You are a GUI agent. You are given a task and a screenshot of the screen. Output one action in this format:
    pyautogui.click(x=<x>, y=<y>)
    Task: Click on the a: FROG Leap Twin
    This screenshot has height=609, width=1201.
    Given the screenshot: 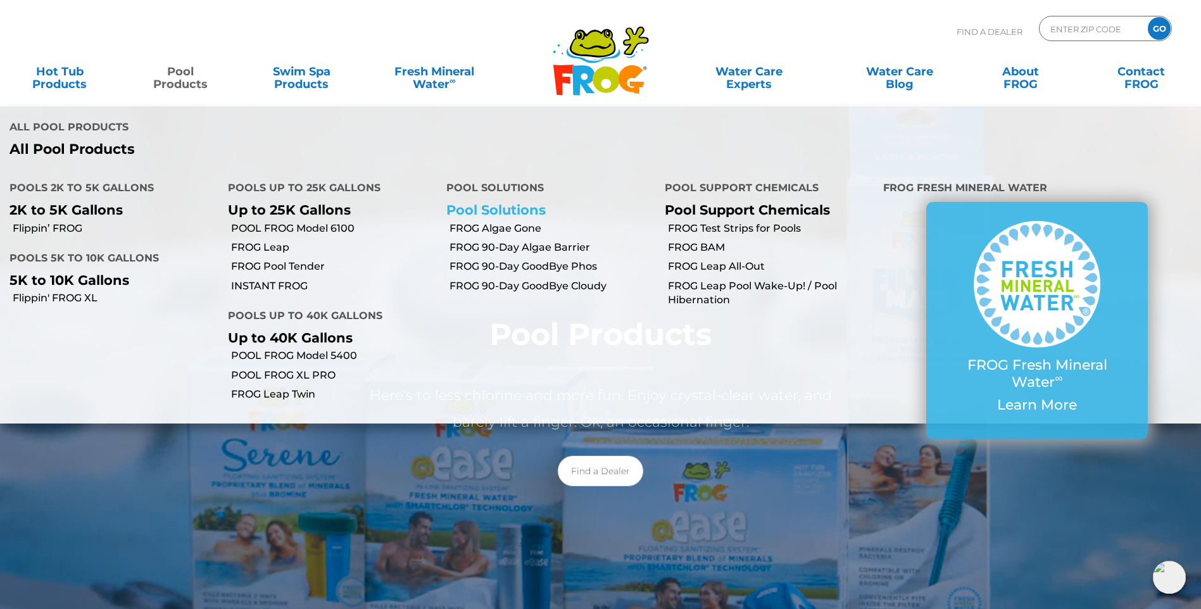 What is the action you would take?
    pyautogui.click(x=334, y=395)
    